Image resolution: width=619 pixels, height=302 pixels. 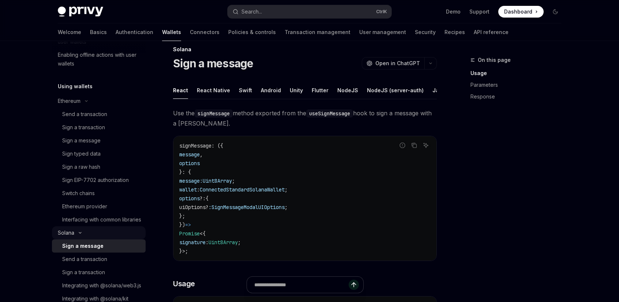 What do you see at coordinates (213, 63) in the screenshot?
I see `h1: Sign a message` at bounding box center [213, 63].